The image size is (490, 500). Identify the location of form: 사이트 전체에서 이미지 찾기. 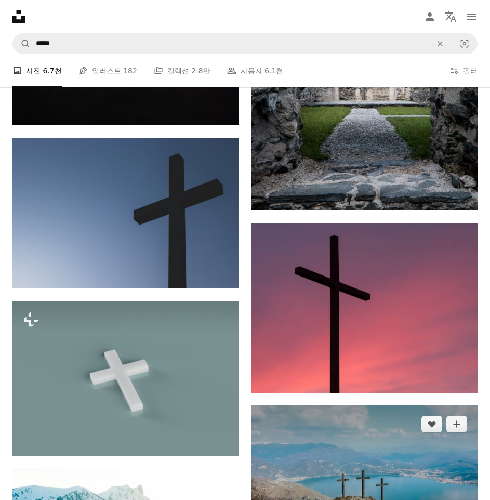
(245, 44).